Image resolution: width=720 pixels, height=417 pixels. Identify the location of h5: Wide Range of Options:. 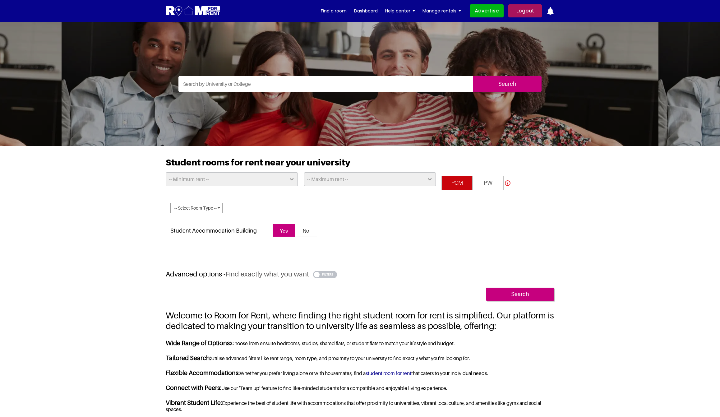
(198, 343).